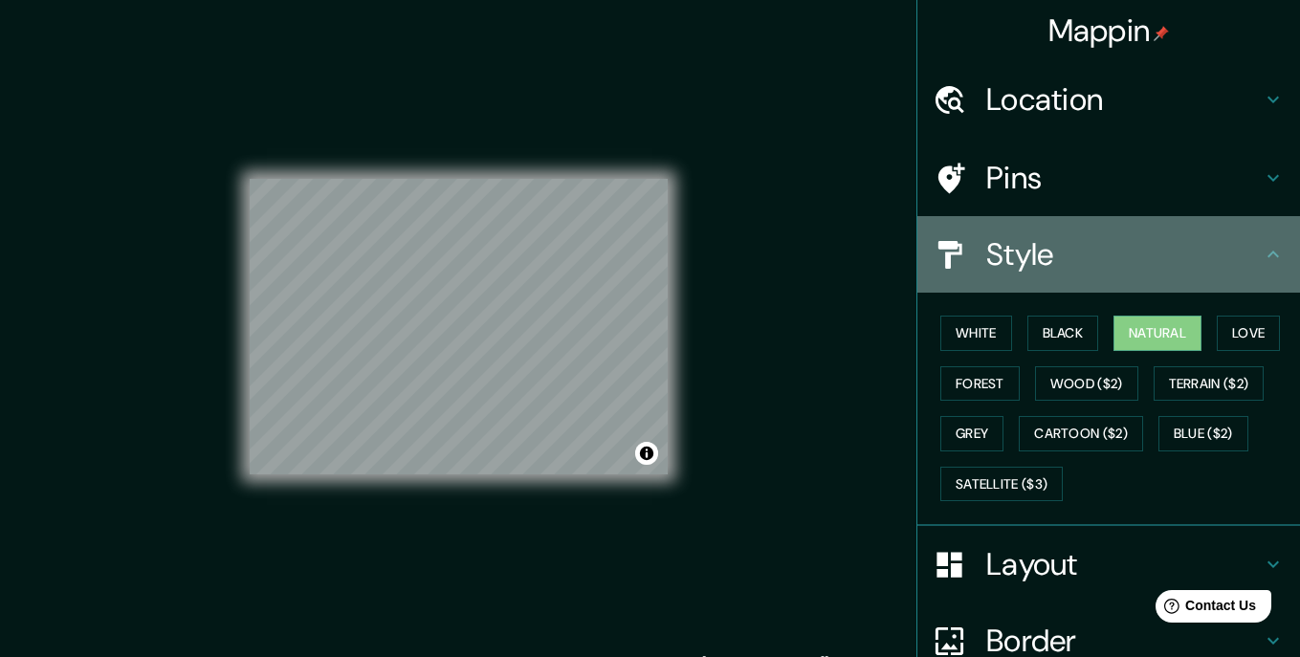  Describe the element at coordinates (1109, 254) in the screenshot. I see `div: Style` at that location.